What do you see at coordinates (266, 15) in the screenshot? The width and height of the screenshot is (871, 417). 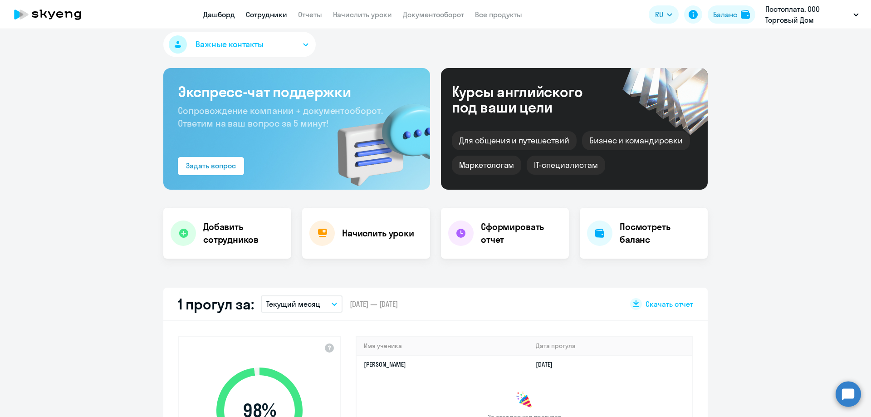 I see `a: Сотрудники` at bounding box center [266, 15].